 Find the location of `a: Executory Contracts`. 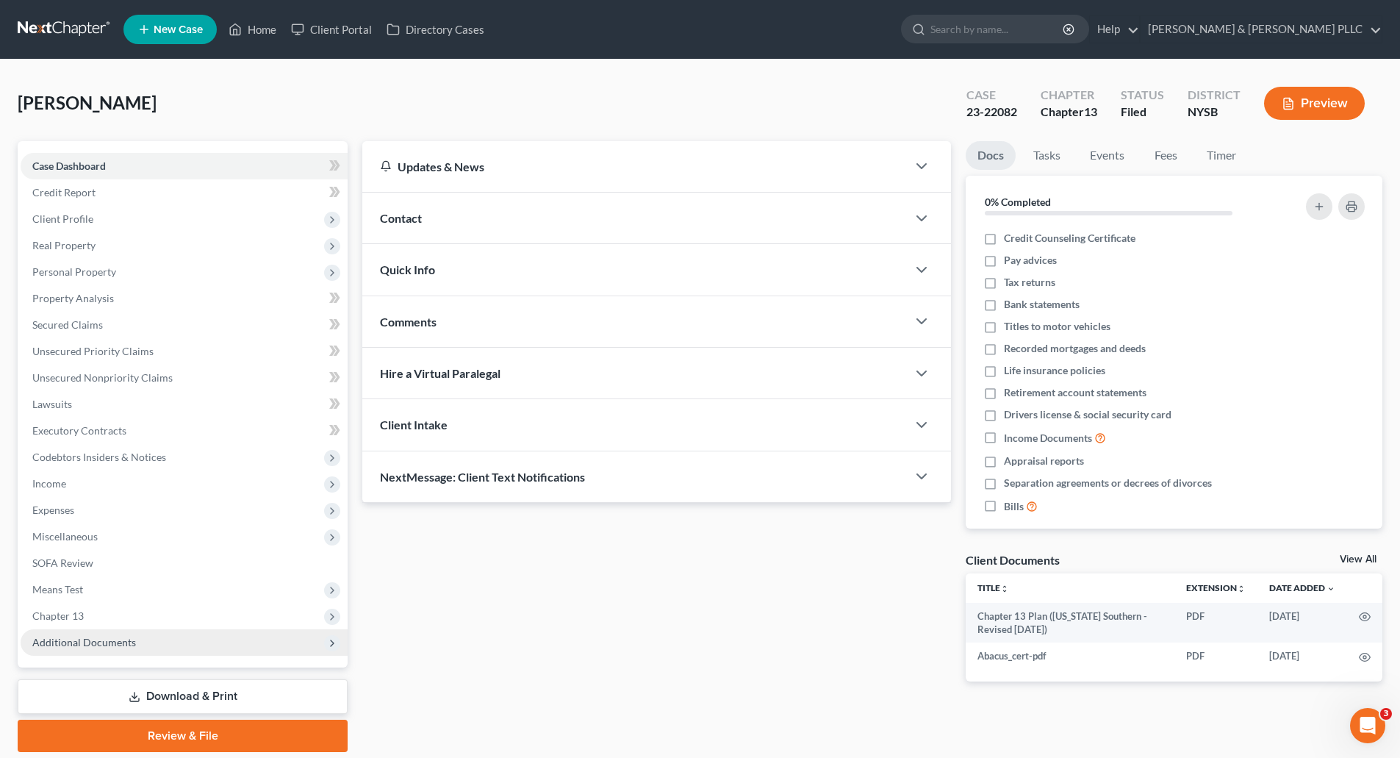

a: Executory Contracts is located at coordinates (184, 431).